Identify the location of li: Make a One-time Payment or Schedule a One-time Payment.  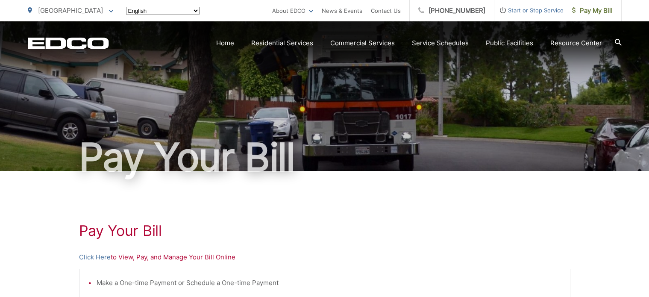
(329, 283).